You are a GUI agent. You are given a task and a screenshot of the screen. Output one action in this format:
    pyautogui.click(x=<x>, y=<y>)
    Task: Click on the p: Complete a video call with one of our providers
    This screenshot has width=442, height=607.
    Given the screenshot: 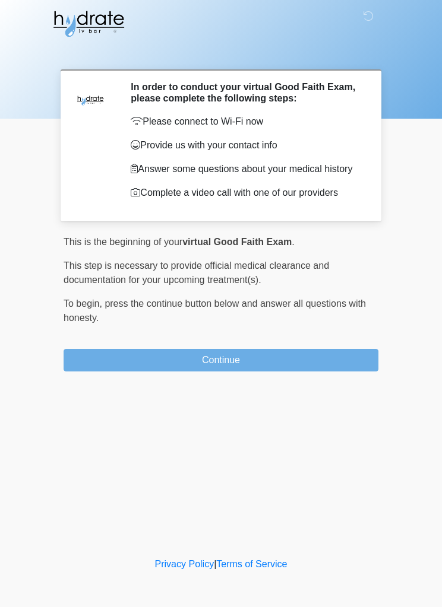 What is the action you would take?
    pyautogui.click(x=245, y=193)
    